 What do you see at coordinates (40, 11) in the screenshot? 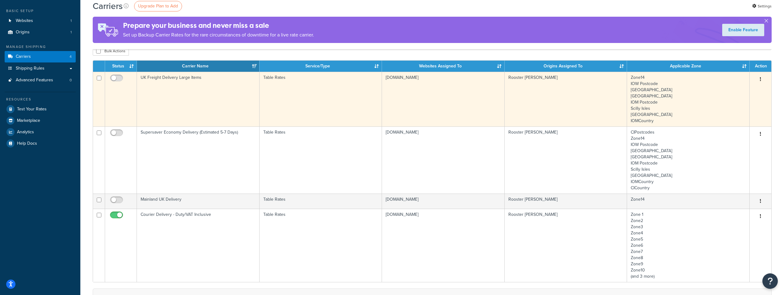
I see `div: Basic Setup` at bounding box center [40, 11].